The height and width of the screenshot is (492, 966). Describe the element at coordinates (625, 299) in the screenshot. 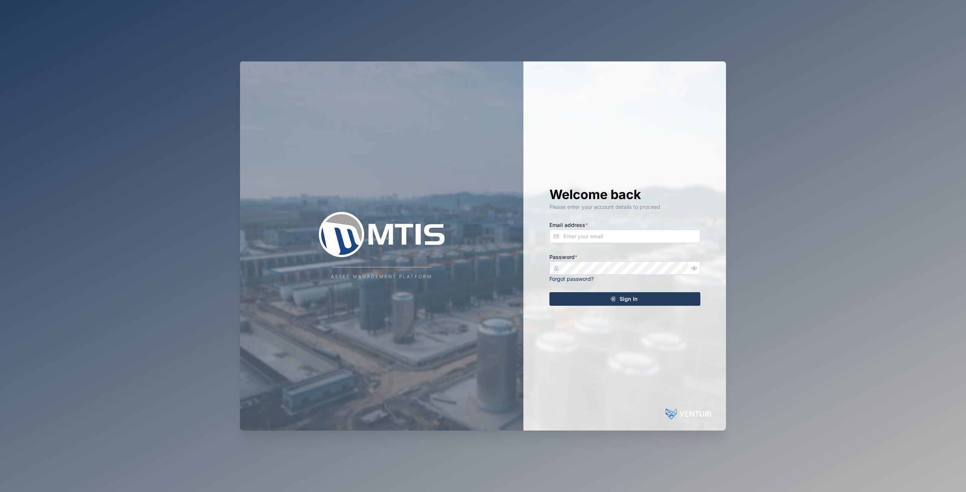

I see `button: Sign In` at that location.